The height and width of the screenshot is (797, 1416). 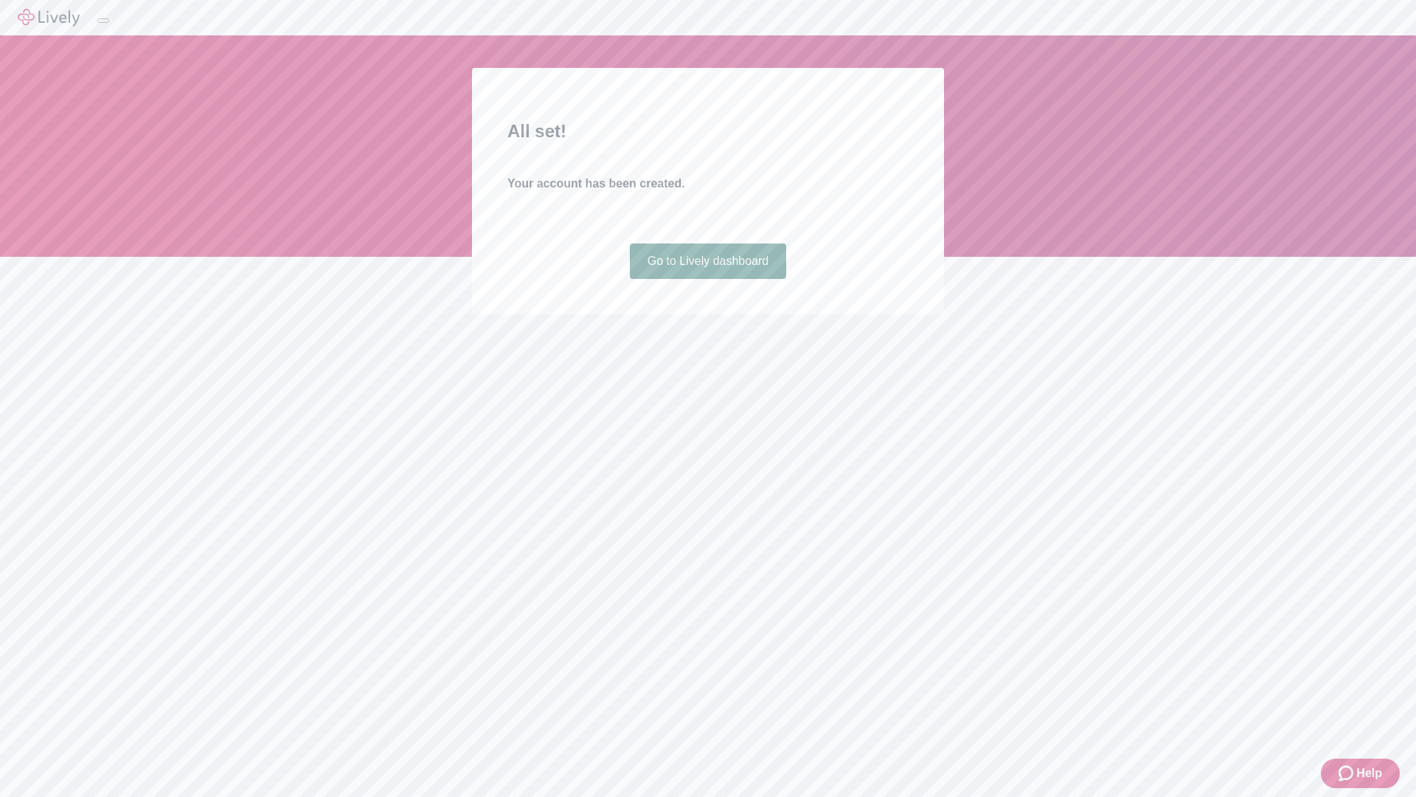 What do you see at coordinates (708, 184) in the screenshot?
I see `h4: Your account has been created.` at bounding box center [708, 184].